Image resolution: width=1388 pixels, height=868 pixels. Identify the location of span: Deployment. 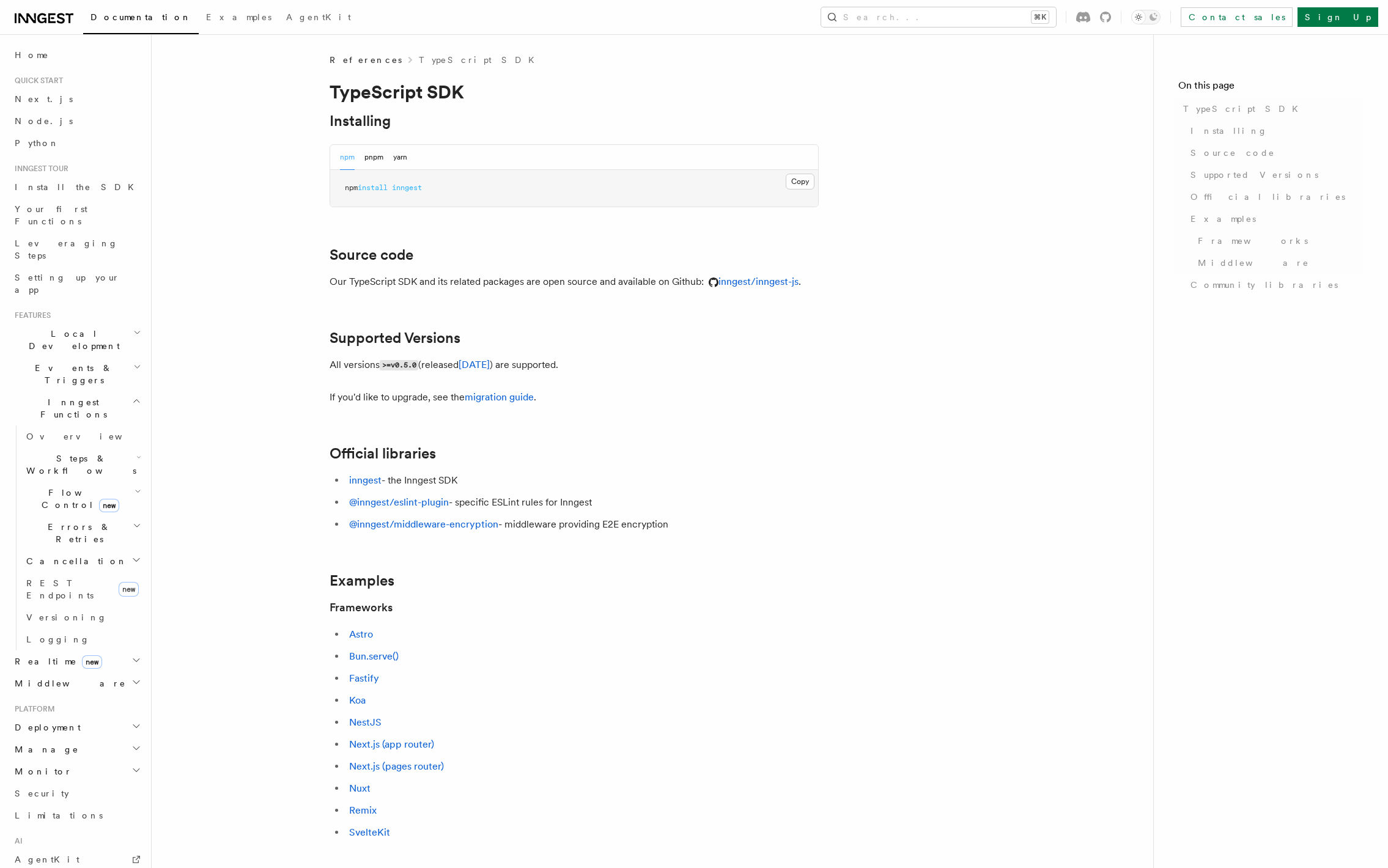
(45, 727).